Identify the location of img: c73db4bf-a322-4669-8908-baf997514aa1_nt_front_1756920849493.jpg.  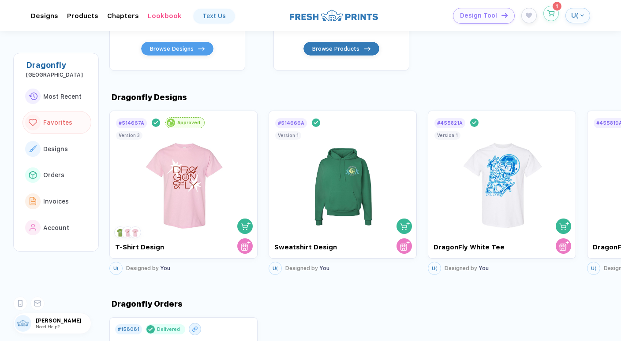
(343, 181).